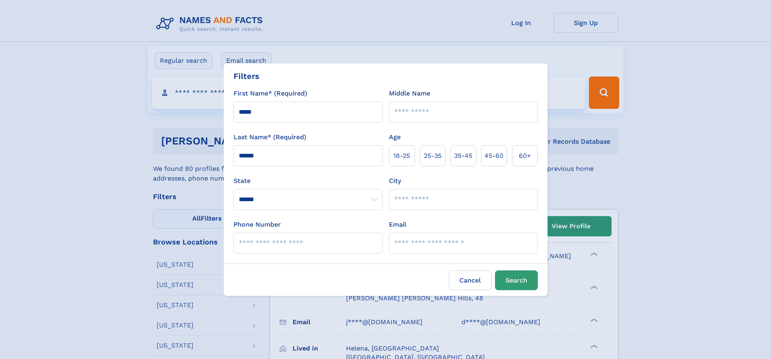 The width and height of the screenshot is (771, 359). What do you see at coordinates (402, 156) in the screenshot?
I see `span: 18‑25` at bounding box center [402, 156].